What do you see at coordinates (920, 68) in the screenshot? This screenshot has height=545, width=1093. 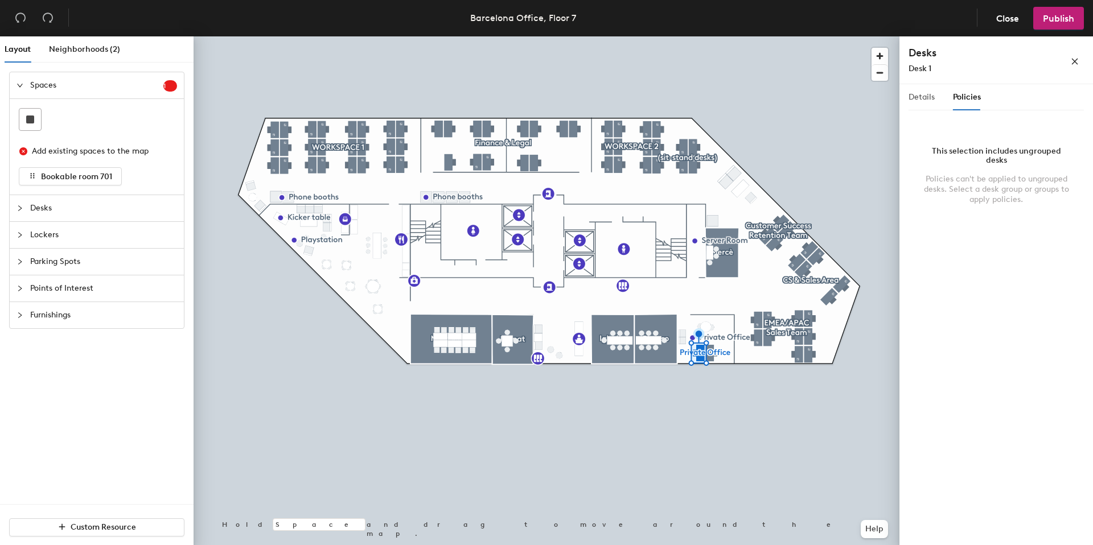 I see `span: Desk 1` at bounding box center [920, 68].